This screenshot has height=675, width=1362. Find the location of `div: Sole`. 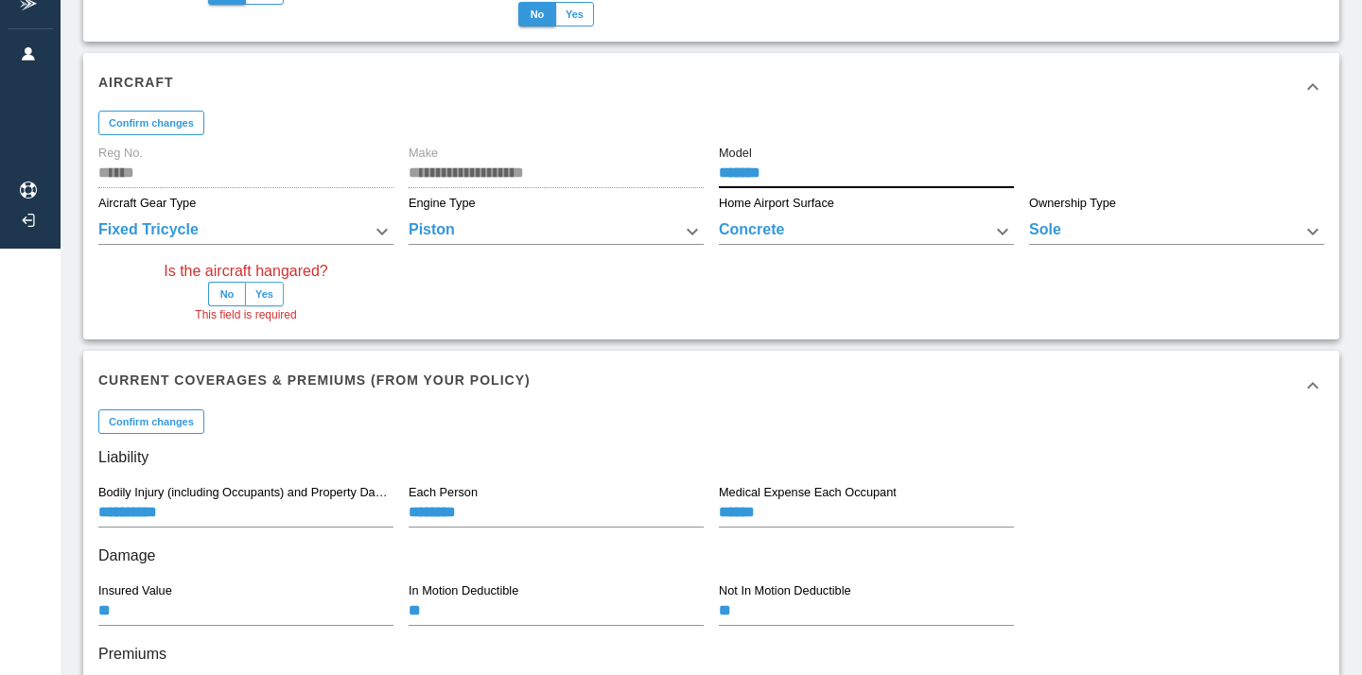

div: Sole is located at coordinates (1176, 232).